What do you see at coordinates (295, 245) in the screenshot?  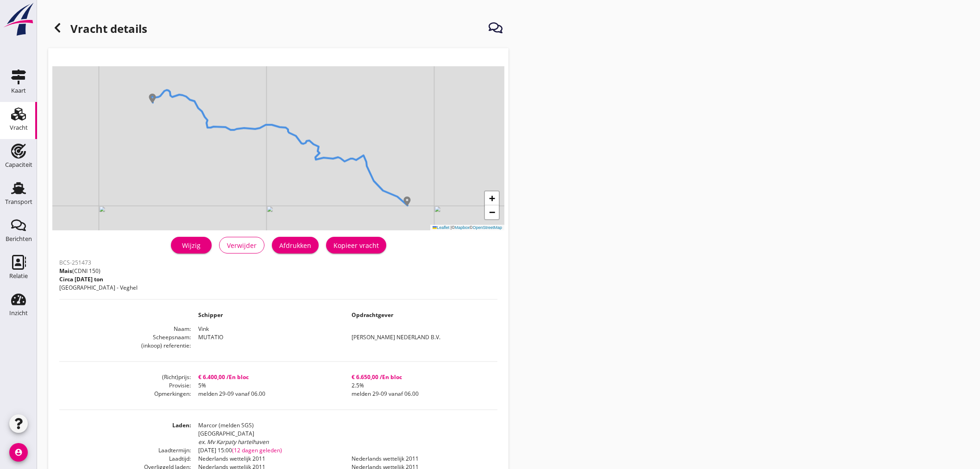 I see `button: Afdrukken` at bounding box center [295, 245].